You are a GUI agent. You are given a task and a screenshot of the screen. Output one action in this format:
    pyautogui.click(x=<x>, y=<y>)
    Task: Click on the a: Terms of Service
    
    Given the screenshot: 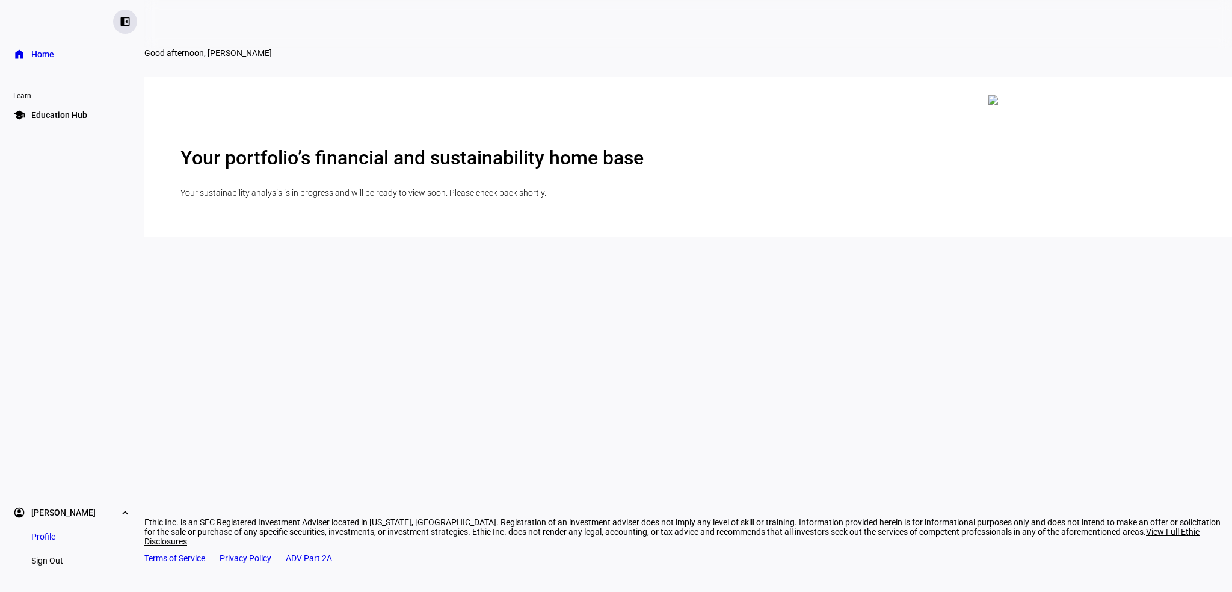 What is the action you would take?
    pyautogui.click(x=175, y=558)
    